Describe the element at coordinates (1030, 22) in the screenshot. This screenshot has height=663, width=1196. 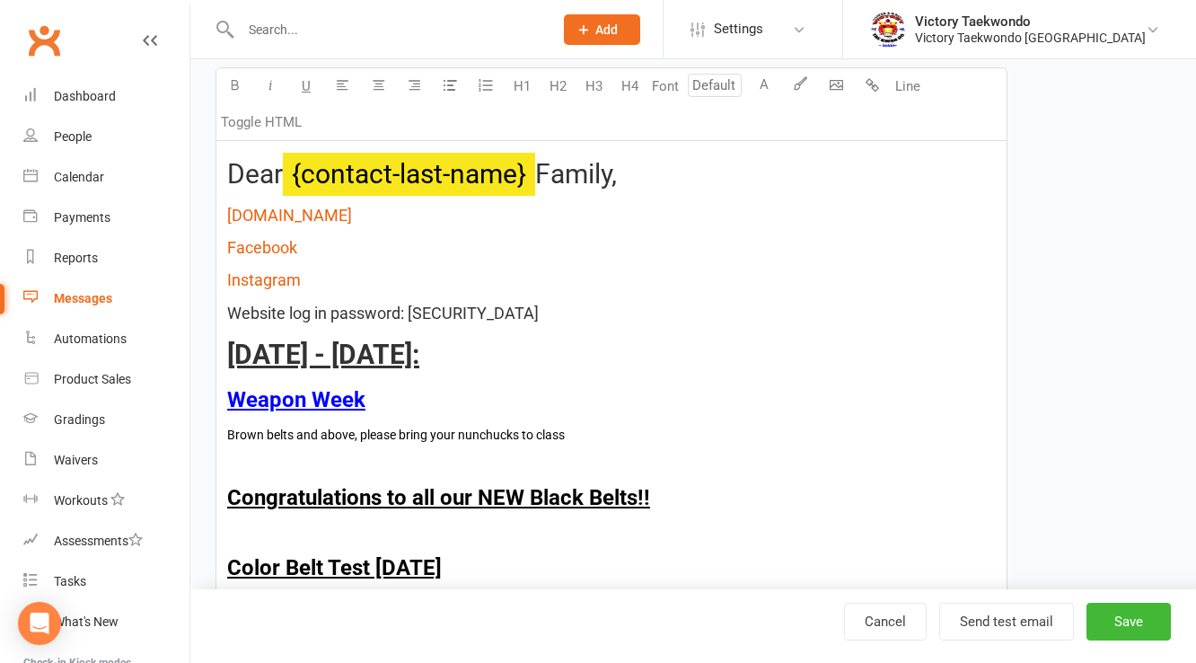
I see `div: Victory Taekwondo` at that location.